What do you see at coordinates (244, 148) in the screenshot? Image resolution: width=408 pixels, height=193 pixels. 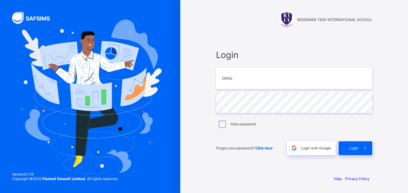 I see `span: Forgot your password?` at bounding box center [244, 148].